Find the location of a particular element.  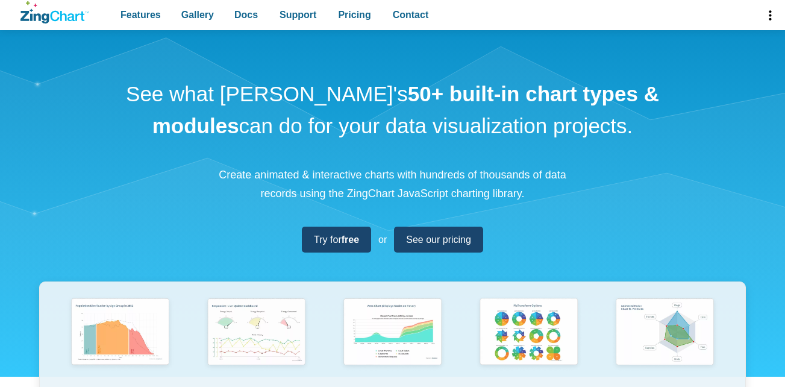

img: Area Chart (Displays Nodes on Hover) is located at coordinates (392, 333).